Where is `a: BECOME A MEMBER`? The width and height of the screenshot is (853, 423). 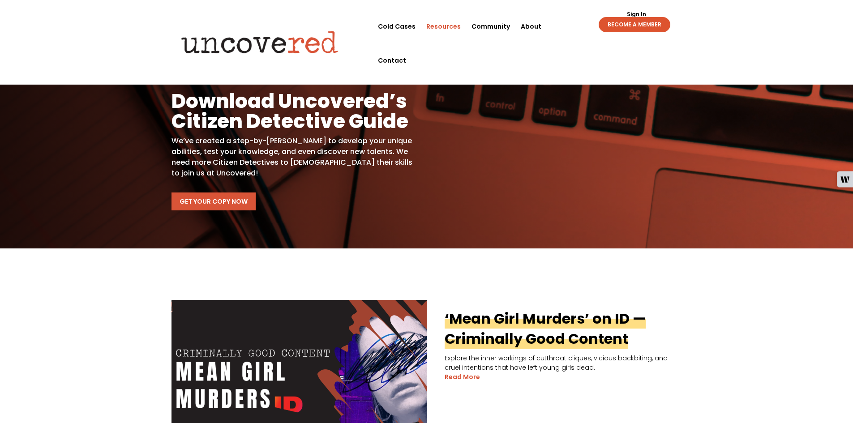 a: BECOME A MEMBER is located at coordinates (634, 25).